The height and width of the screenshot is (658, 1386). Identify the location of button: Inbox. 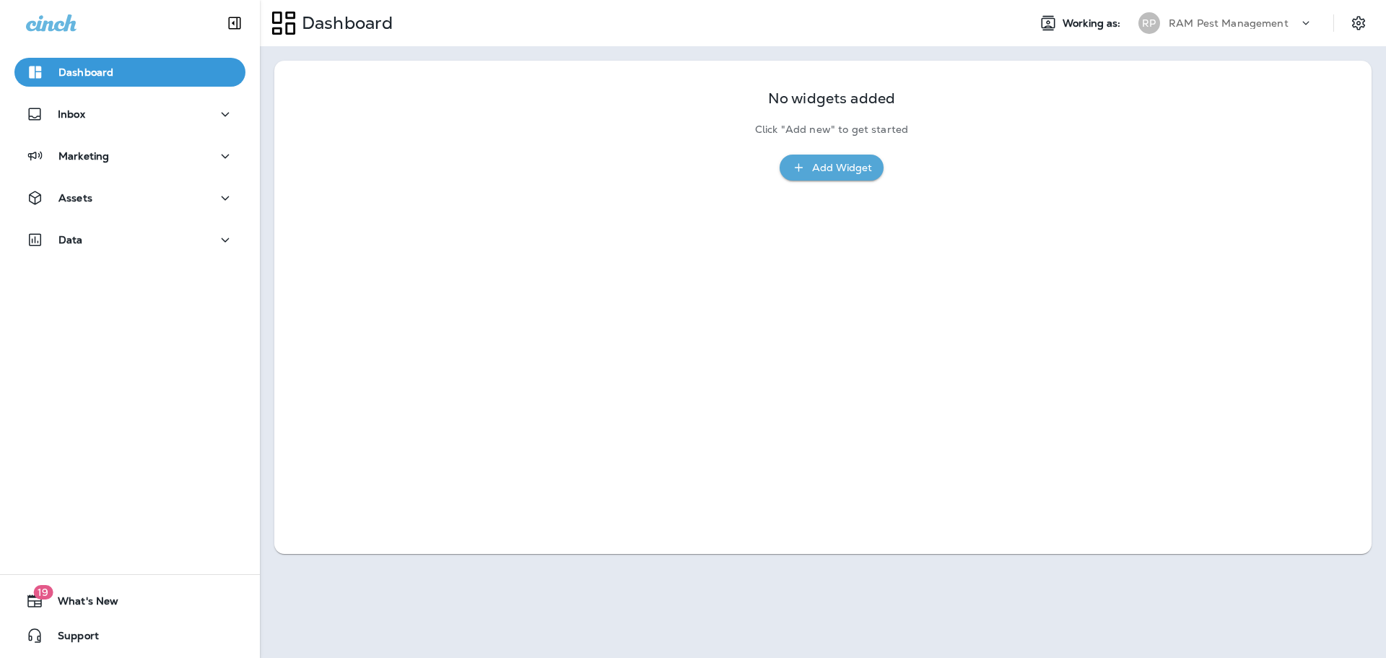
(130, 114).